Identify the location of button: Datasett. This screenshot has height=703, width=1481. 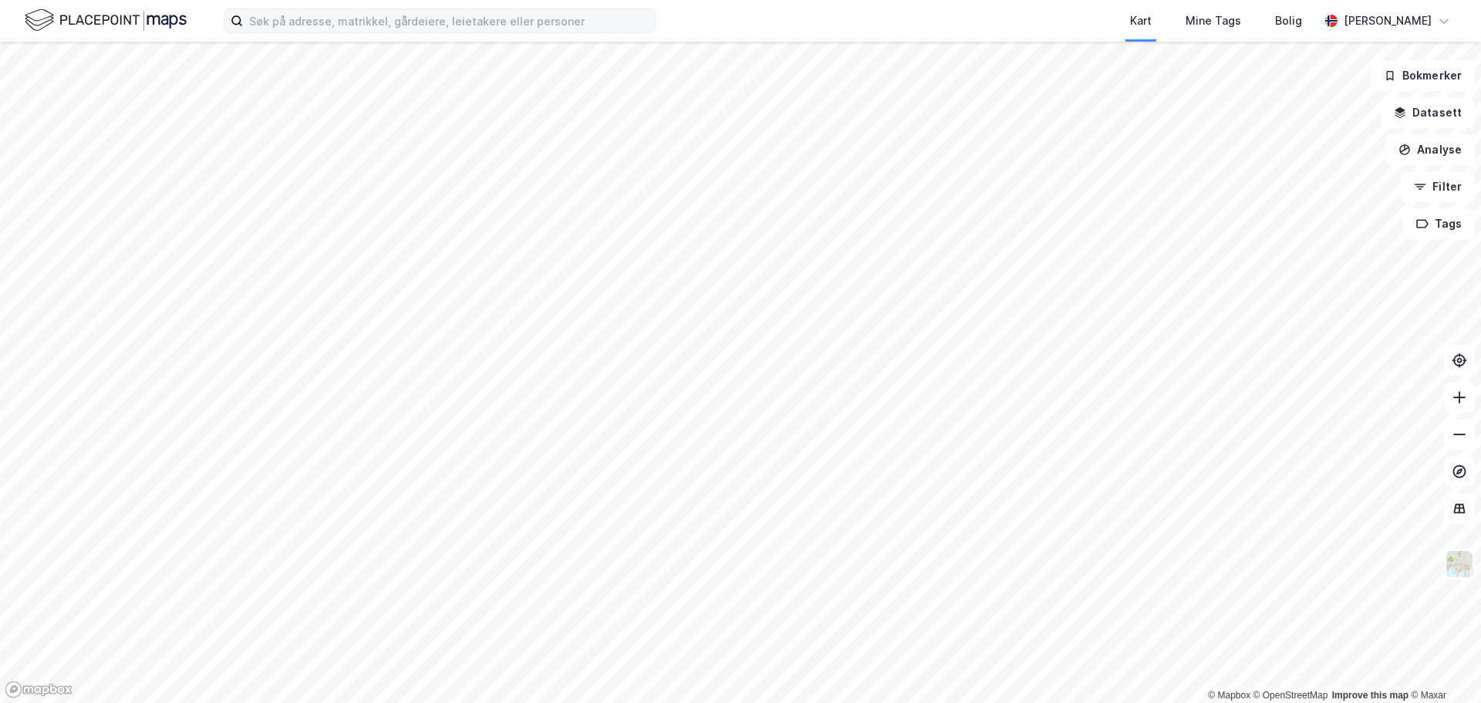
(1428, 113).